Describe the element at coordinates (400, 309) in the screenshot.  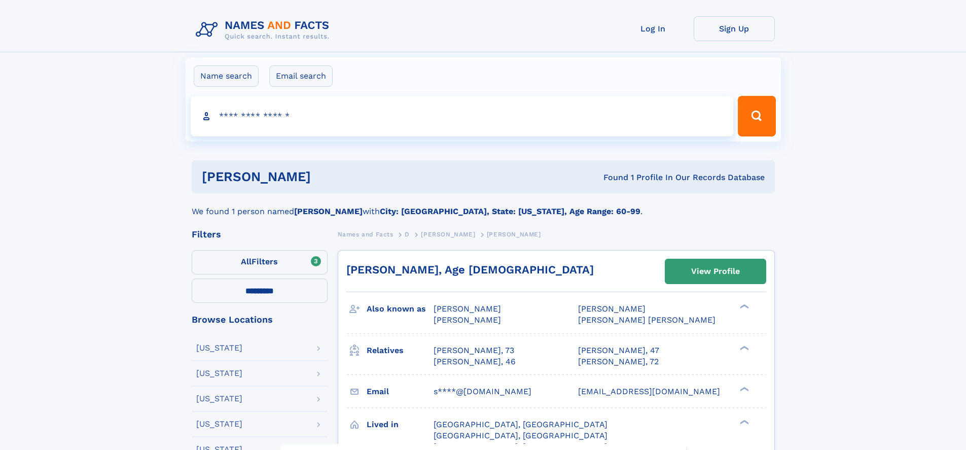
I see `h3: Also known as` at that location.